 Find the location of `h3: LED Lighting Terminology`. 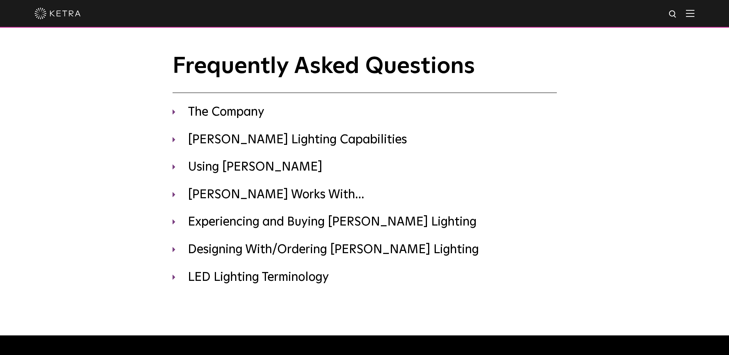

h3: LED Lighting Terminology is located at coordinates (365, 278).